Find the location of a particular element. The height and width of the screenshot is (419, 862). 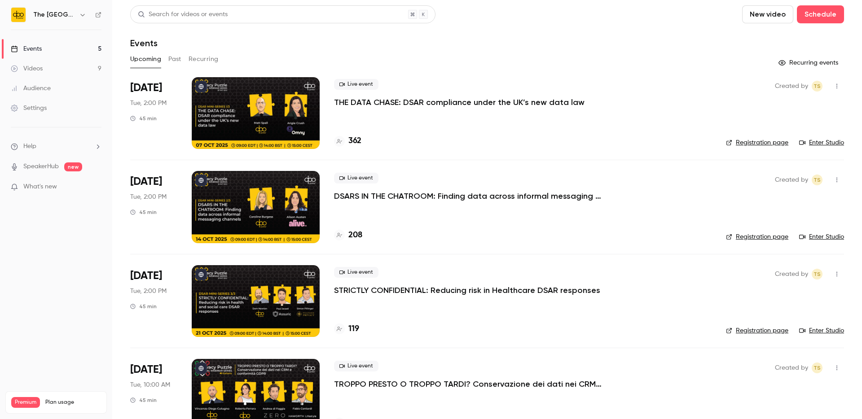

div: Search for videos or events is located at coordinates (183, 14).